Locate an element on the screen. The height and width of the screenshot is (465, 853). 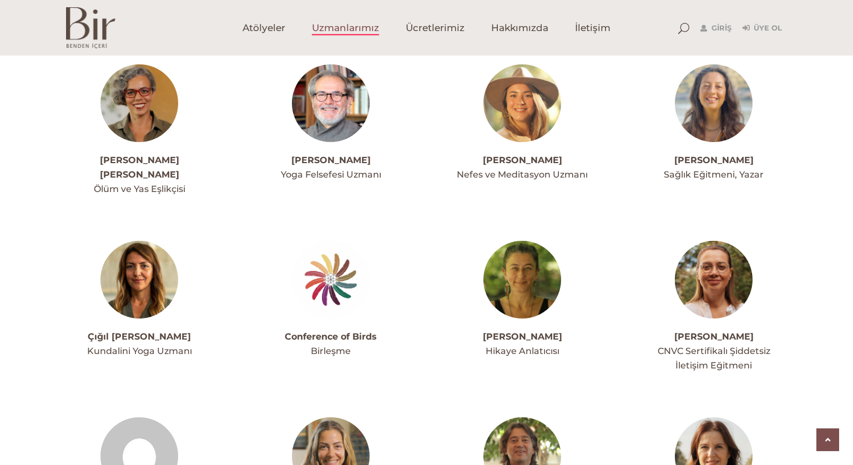
span: Nefes ve Meditasyon Uzmanı is located at coordinates (522, 174).